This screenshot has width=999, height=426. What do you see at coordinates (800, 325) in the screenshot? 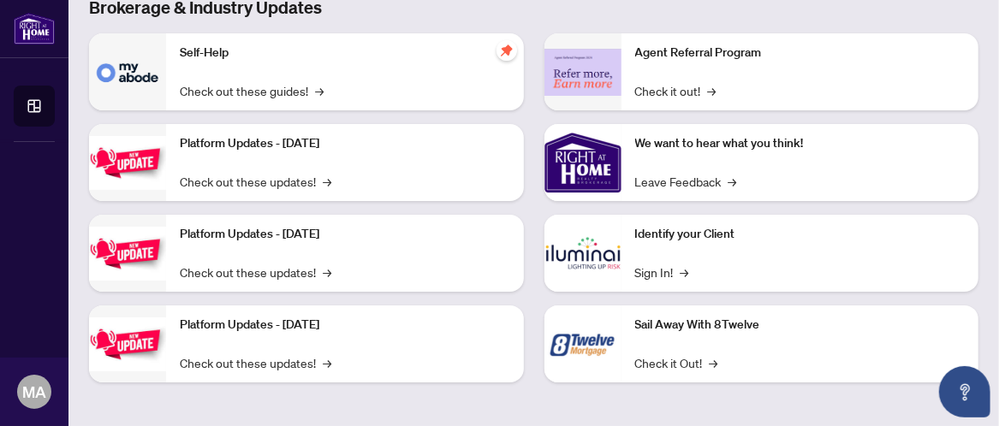
I see `p: Sail Away With 8Twelve` at bounding box center [800, 325].